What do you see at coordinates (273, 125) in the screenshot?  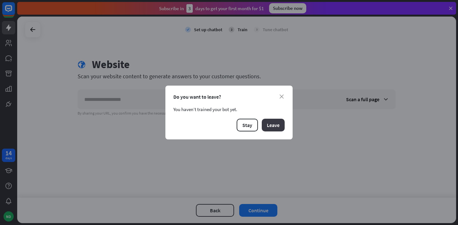 I see `button: Leave` at bounding box center [273, 125].